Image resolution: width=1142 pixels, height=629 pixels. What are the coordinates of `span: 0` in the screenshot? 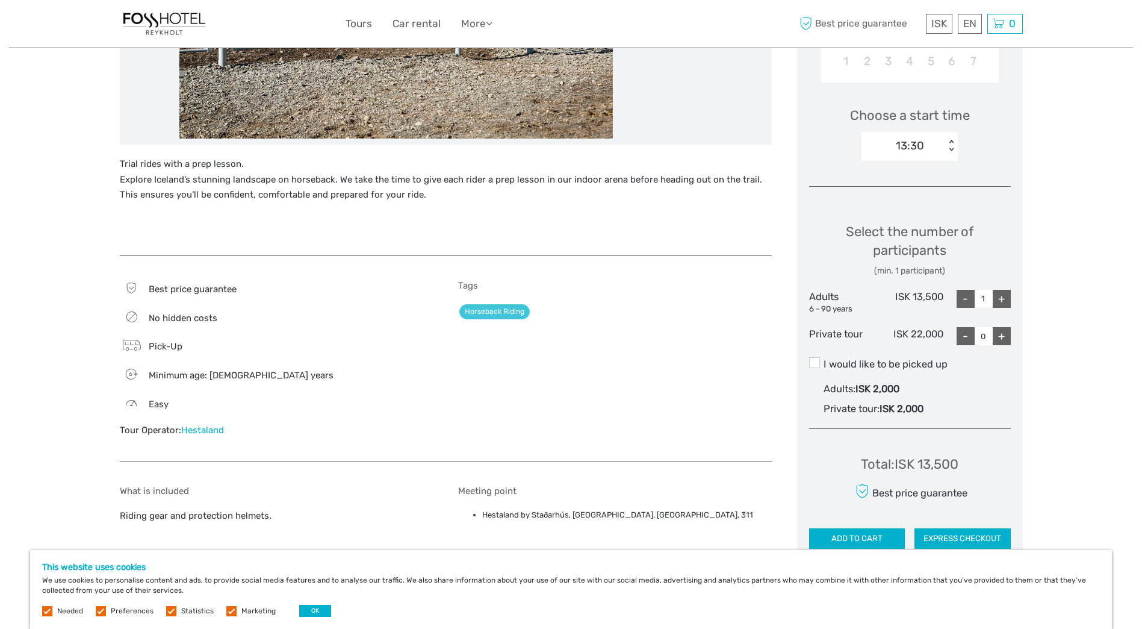 It's located at (1012, 23).